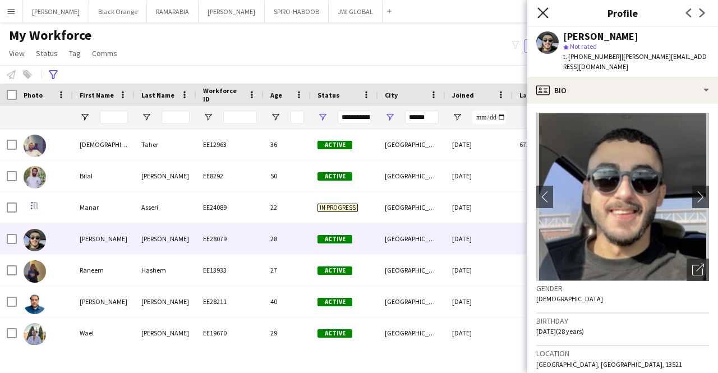 Image resolution: width=718 pixels, height=373 pixels. What do you see at coordinates (463, 95) in the screenshot?
I see `span: Joined` at bounding box center [463, 95].